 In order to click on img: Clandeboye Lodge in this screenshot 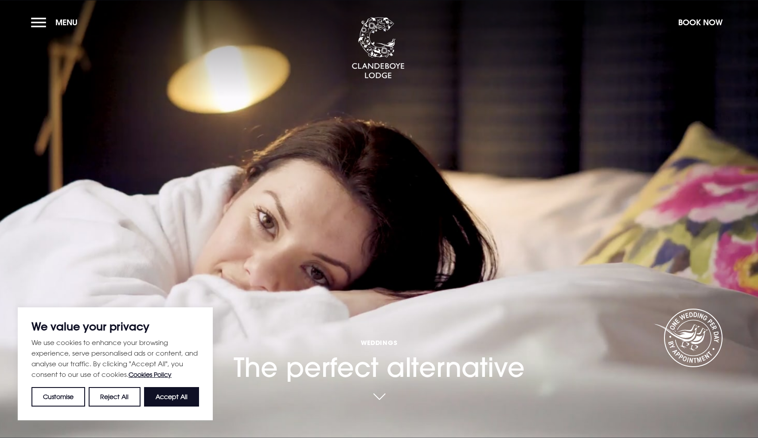, I will do `click(378, 48)`.